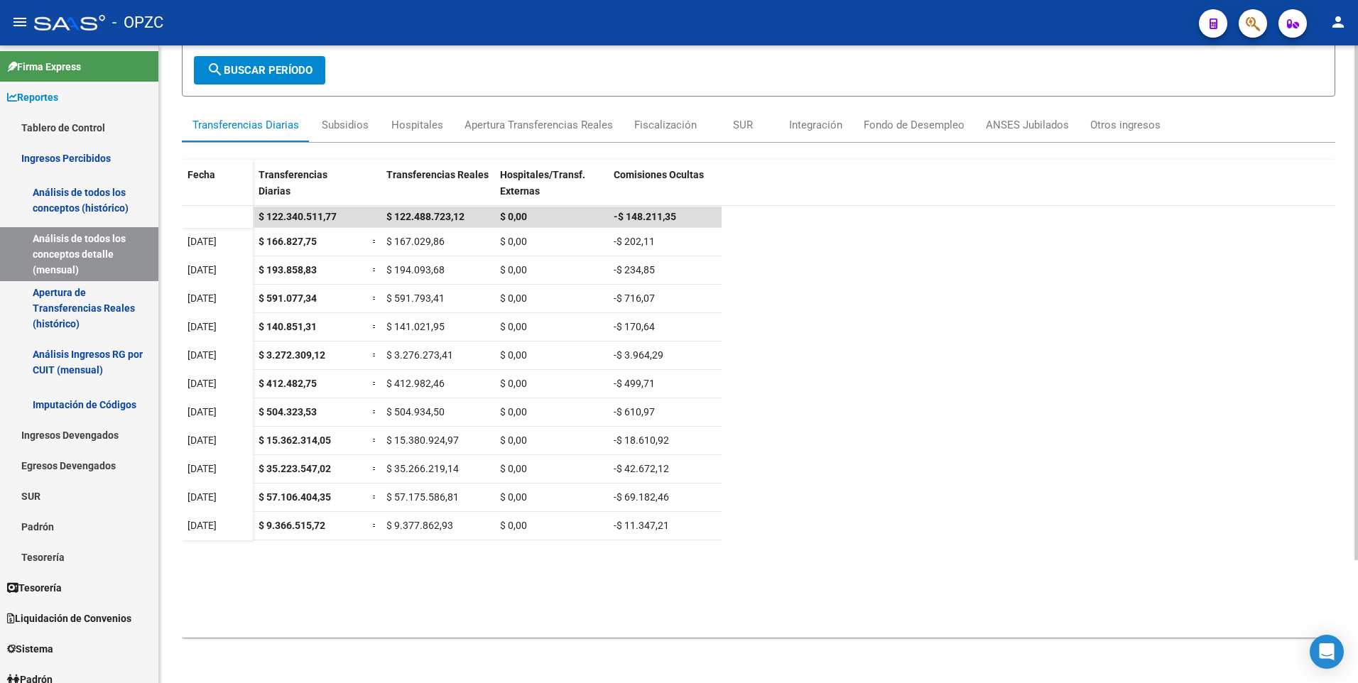 The image size is (1358, 683). Describe the element at coordinates (288, 384) in the screenshot. I see `span: $ 412.482,75` at that location.